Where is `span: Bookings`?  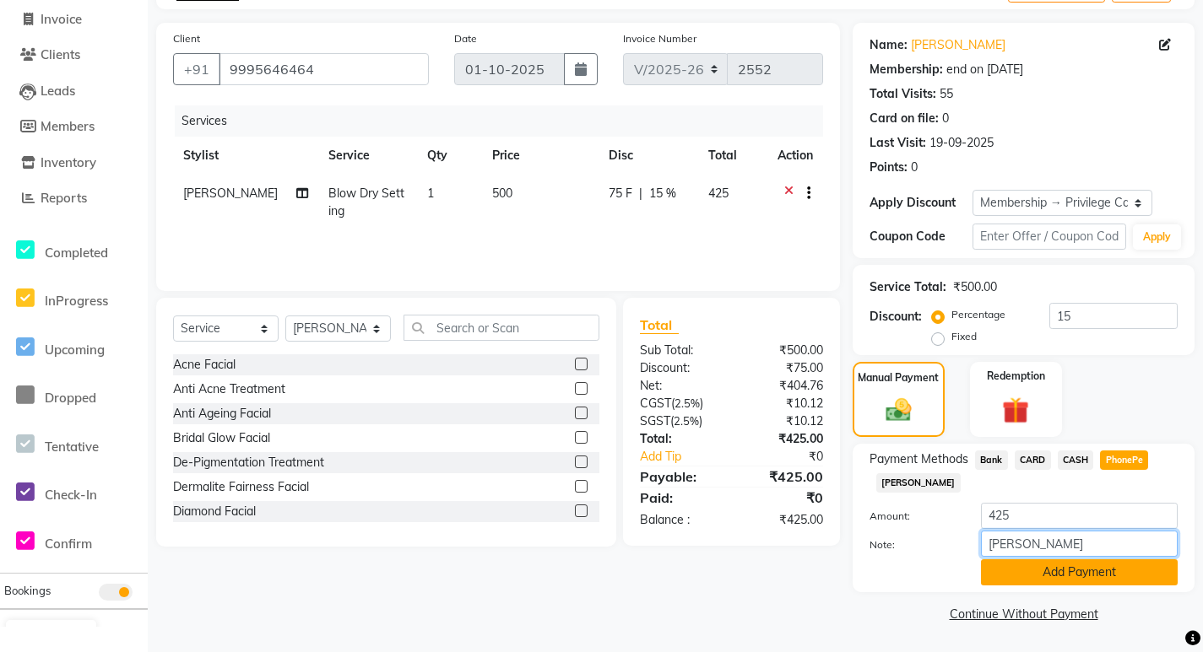 span: Bookings is located at coordinates (27, 591).